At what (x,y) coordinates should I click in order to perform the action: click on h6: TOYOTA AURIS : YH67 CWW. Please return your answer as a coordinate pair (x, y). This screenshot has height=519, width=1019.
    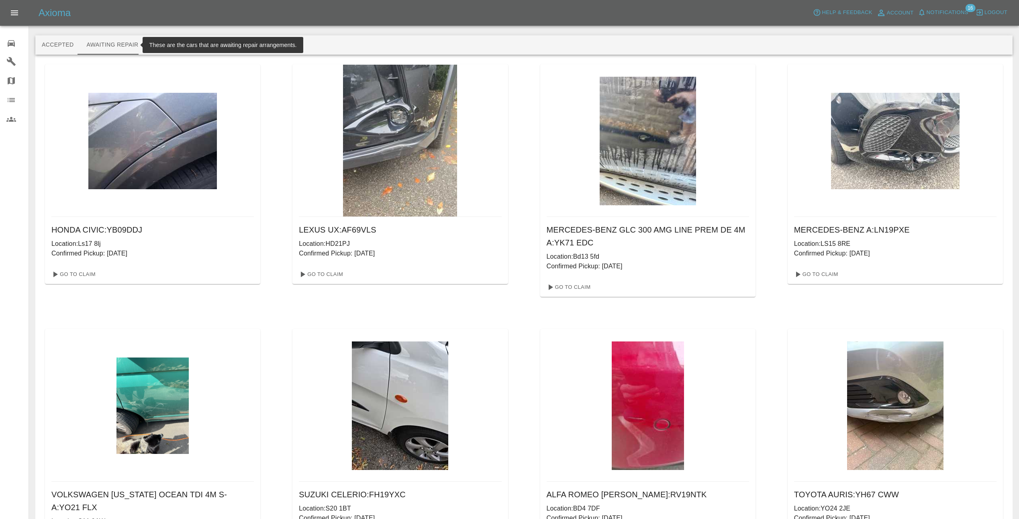
    Looking at the image, I should click on (895, 494).